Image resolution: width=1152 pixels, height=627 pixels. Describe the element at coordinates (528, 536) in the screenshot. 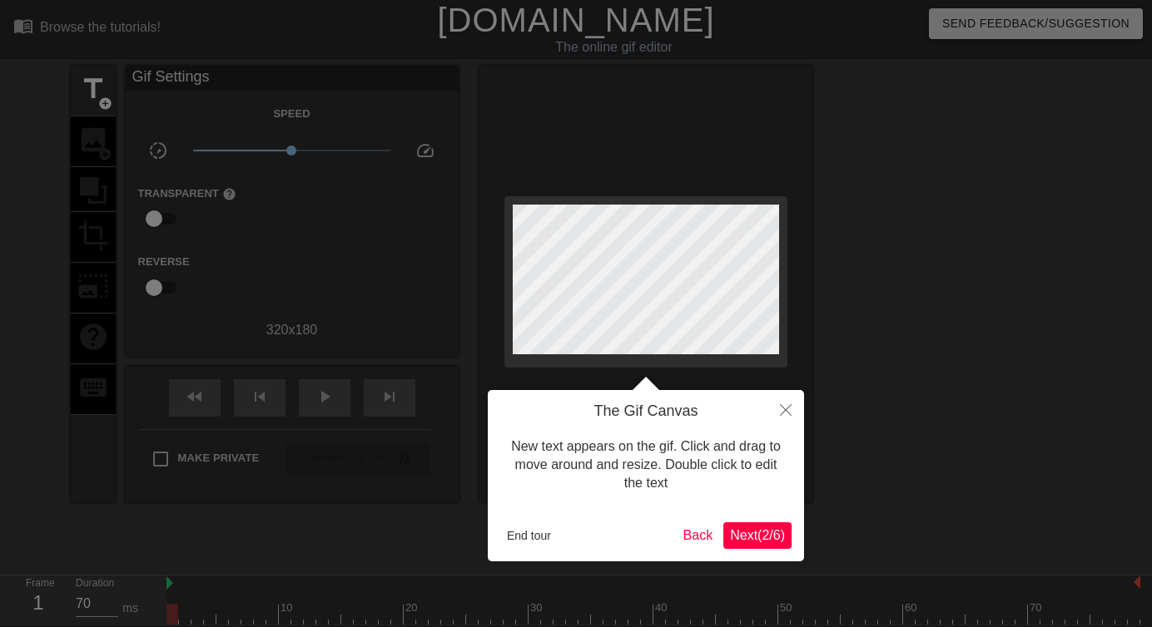

I see `button: End tour` at that location.